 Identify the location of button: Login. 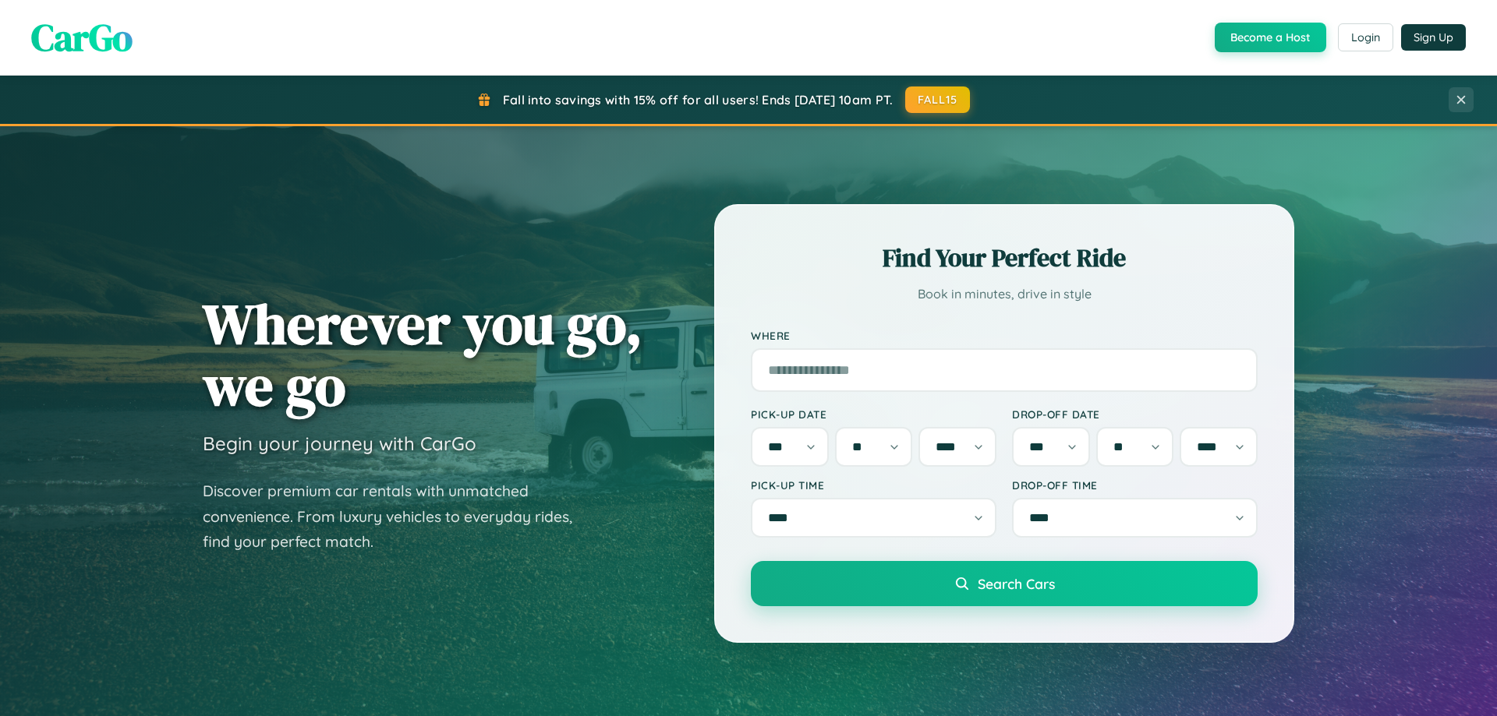
(1365, 37).